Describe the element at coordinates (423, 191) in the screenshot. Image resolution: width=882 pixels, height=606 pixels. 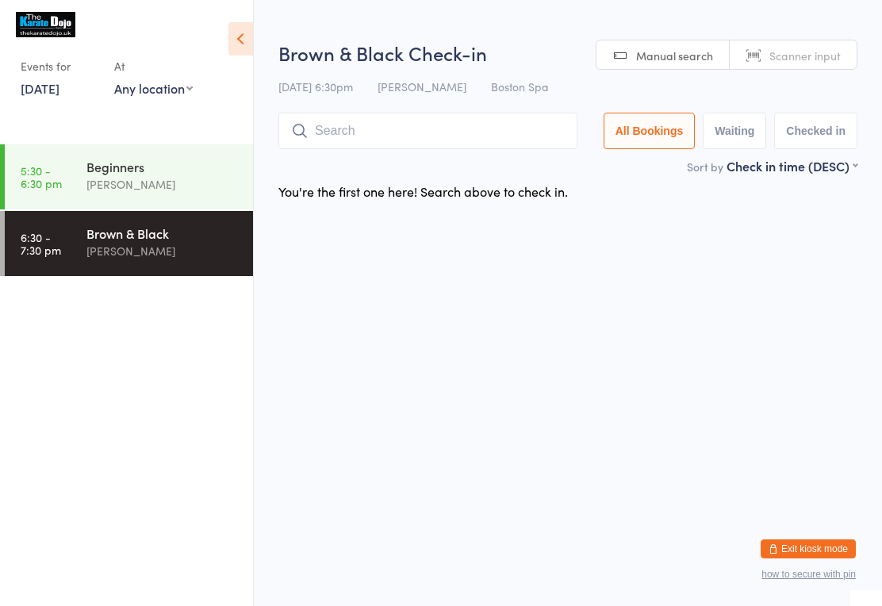
I see `div: You're the first one here! Search above to check in.` at that location.